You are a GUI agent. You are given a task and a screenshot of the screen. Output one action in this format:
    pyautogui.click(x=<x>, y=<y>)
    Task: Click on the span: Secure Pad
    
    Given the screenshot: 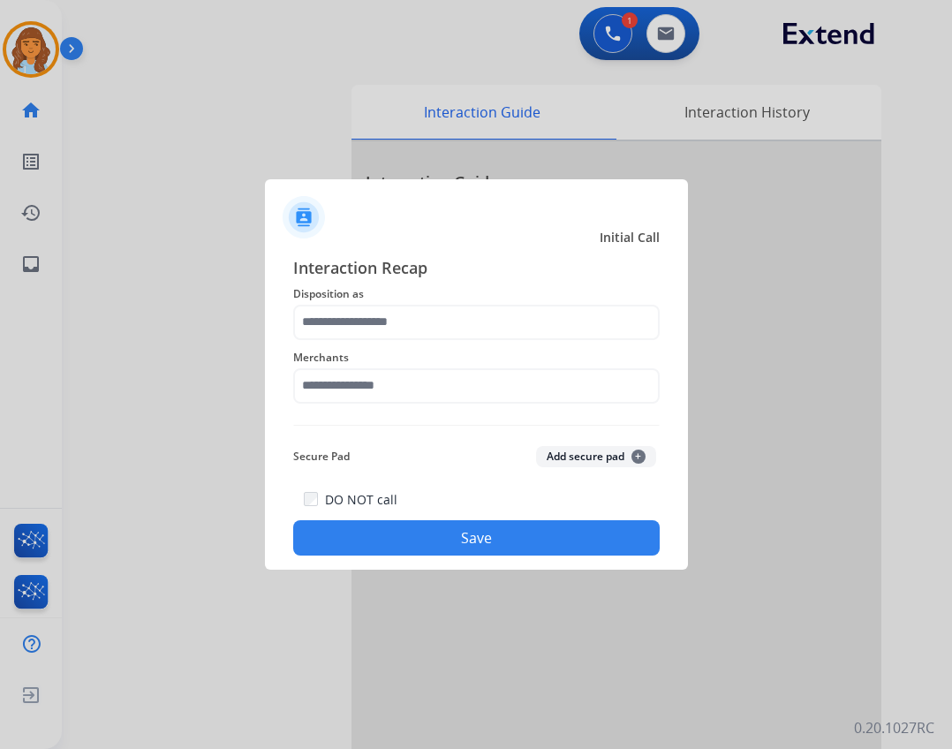 What is the action you would take?
    pyautogui.click(x=321, y=457)
    